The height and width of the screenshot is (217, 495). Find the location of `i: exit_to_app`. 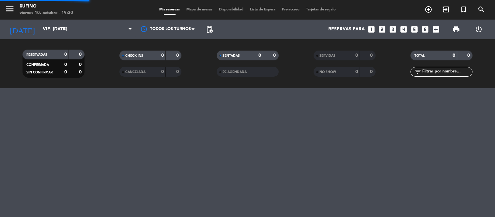

i: exit_to_app is located at coordinates (446, 9).